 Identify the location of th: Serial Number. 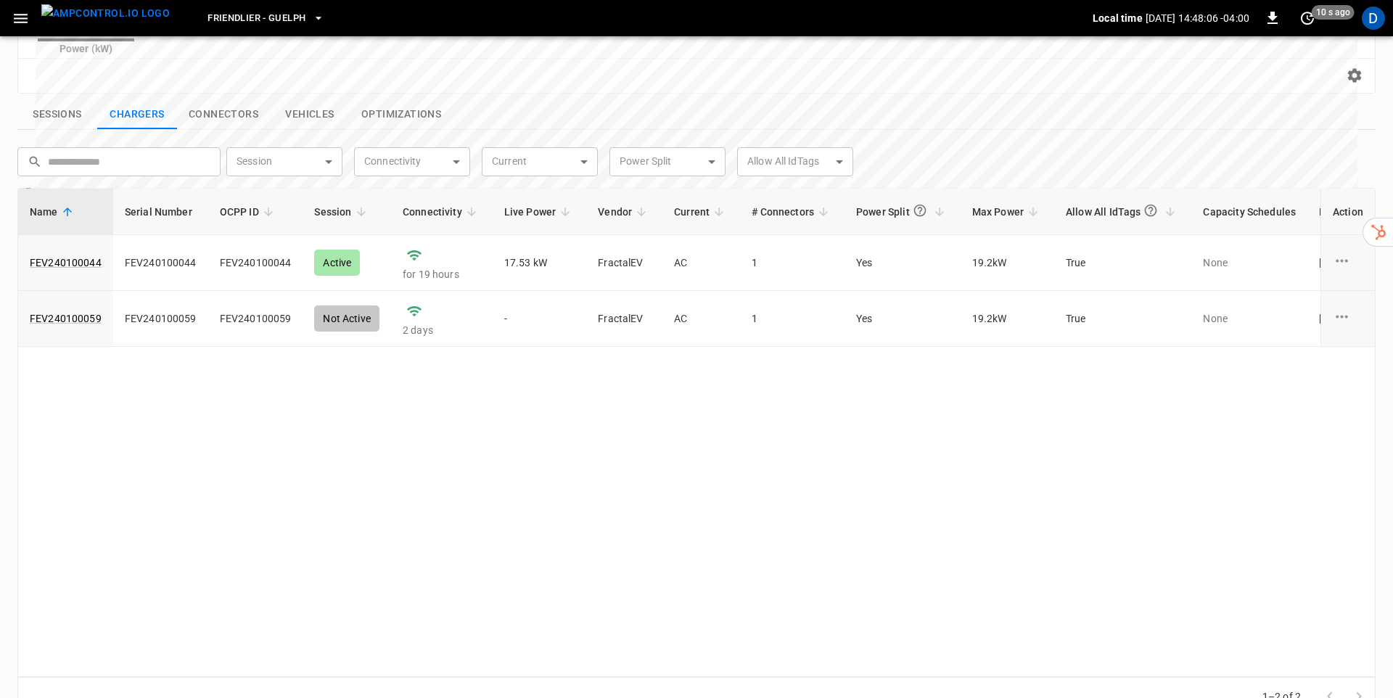
(160, 212).